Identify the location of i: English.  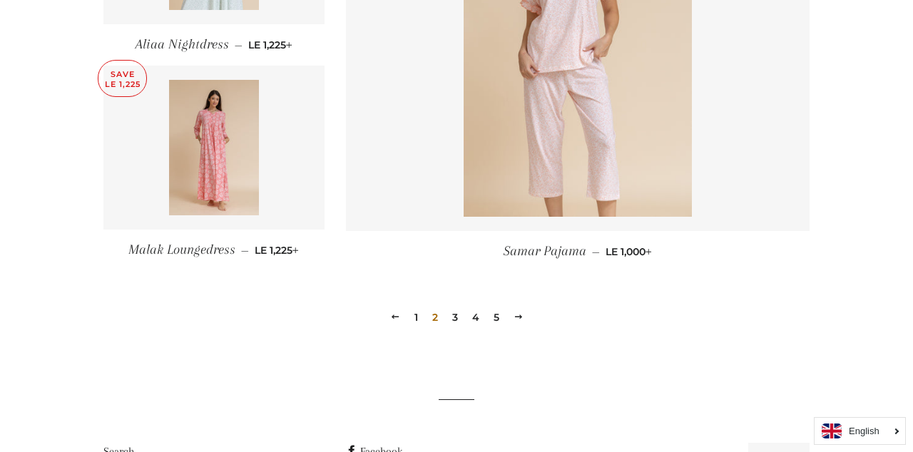
(864, 431).